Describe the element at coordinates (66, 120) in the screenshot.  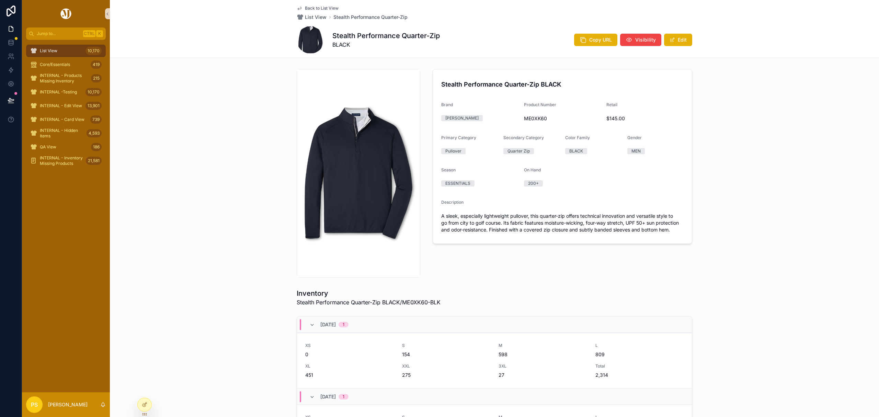
I see `a: INTERNAL - Card View739` at that location.